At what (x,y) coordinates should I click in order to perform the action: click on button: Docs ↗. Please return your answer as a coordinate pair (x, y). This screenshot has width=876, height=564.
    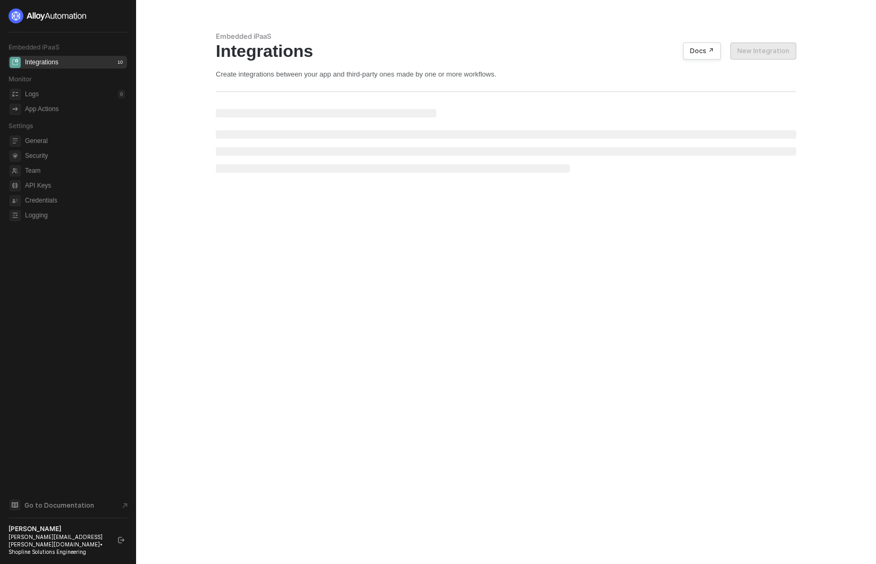
    Looking at the image, I should click on (702, 51).